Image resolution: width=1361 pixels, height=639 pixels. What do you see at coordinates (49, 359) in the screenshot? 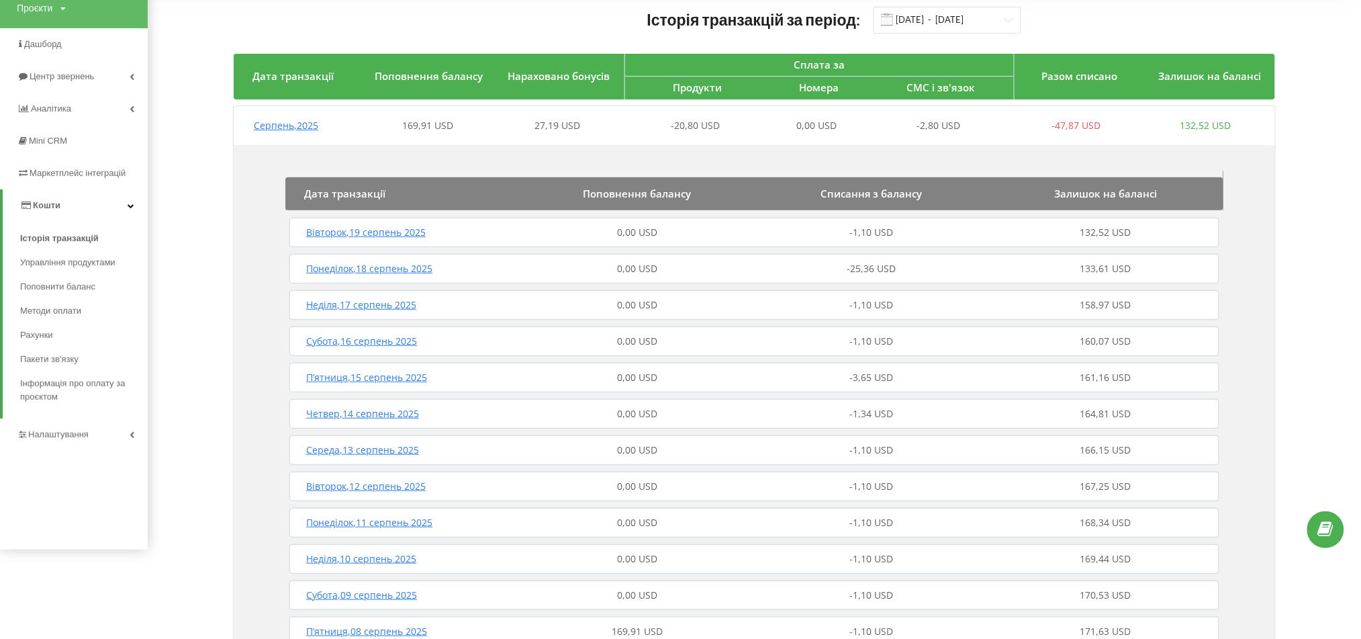
I see `span: Пакети зв'язку` at bounding box center [49, 359].